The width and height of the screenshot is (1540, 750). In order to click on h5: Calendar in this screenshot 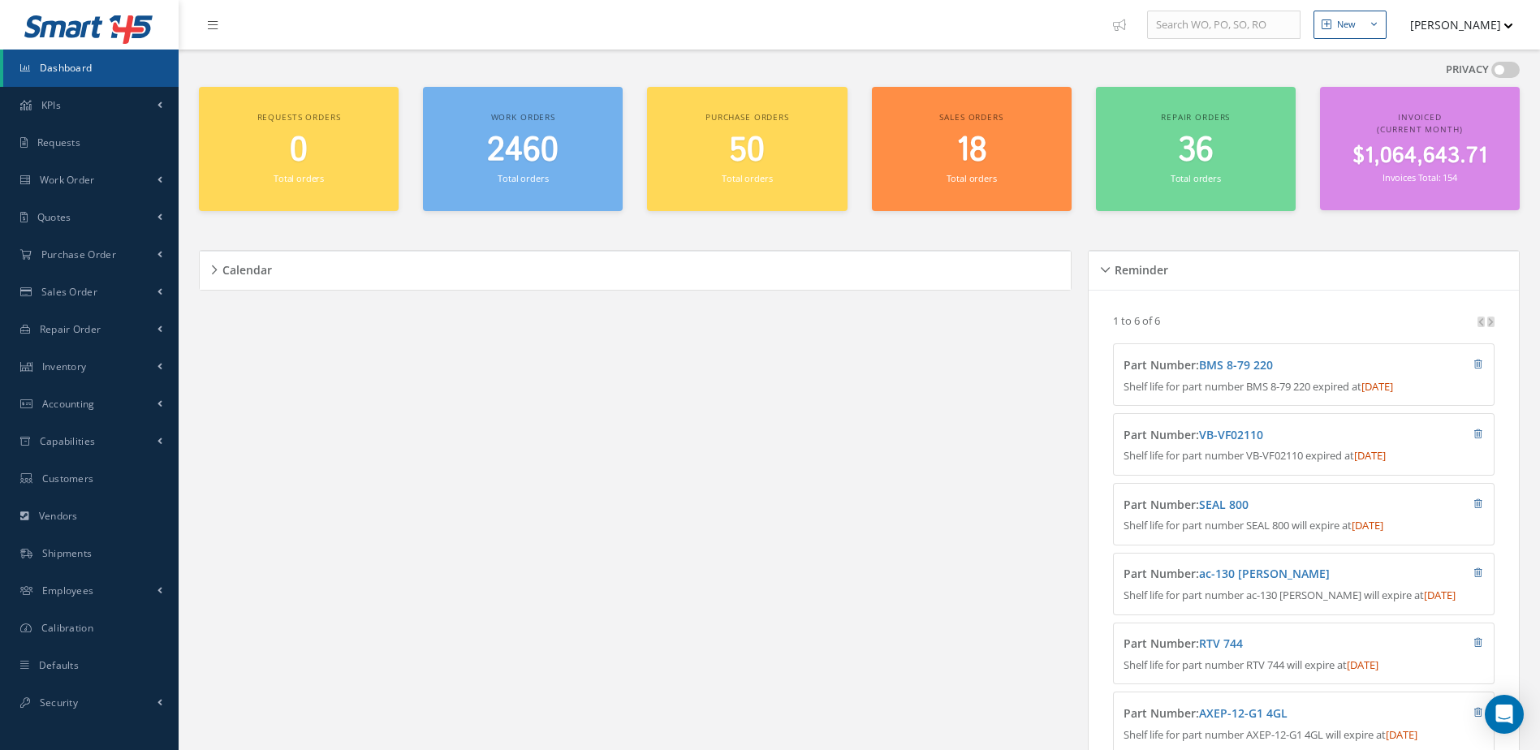, I will do `click(244, 268)`.